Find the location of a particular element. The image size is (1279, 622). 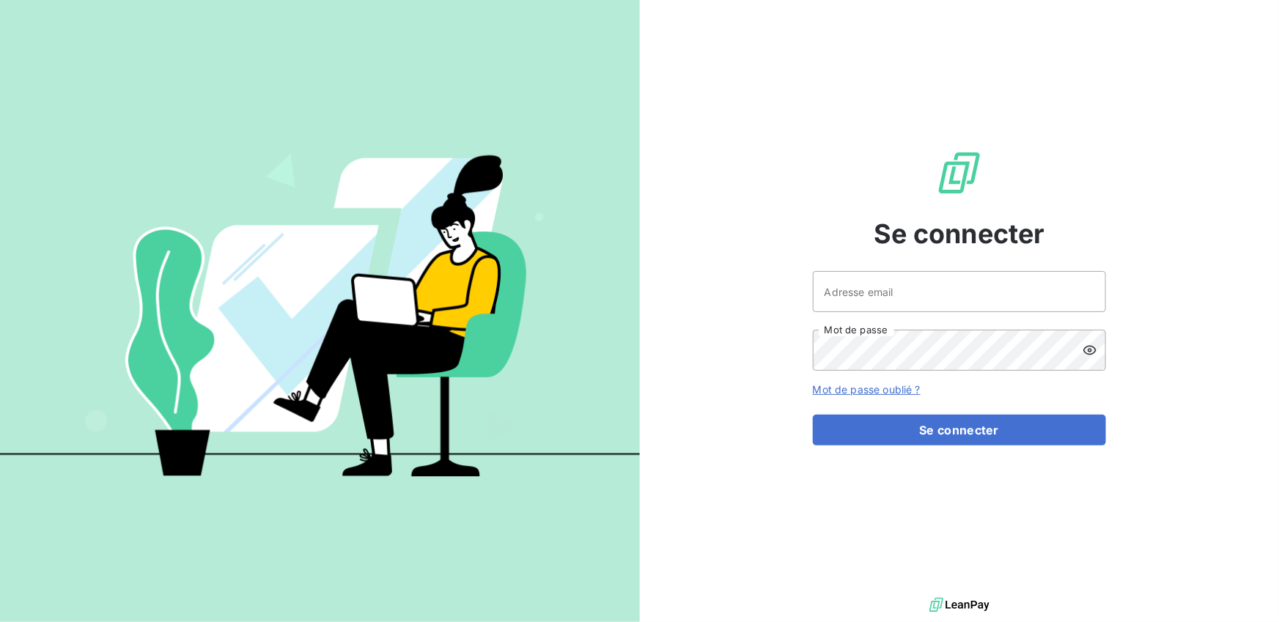

input: placeholder is located at coordinates (960, 292).